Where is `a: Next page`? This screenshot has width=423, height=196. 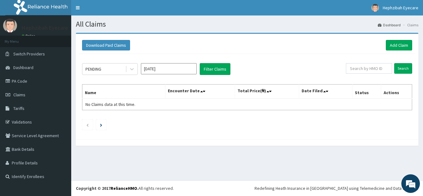 a: Next page is located at coordinates (101, 125).